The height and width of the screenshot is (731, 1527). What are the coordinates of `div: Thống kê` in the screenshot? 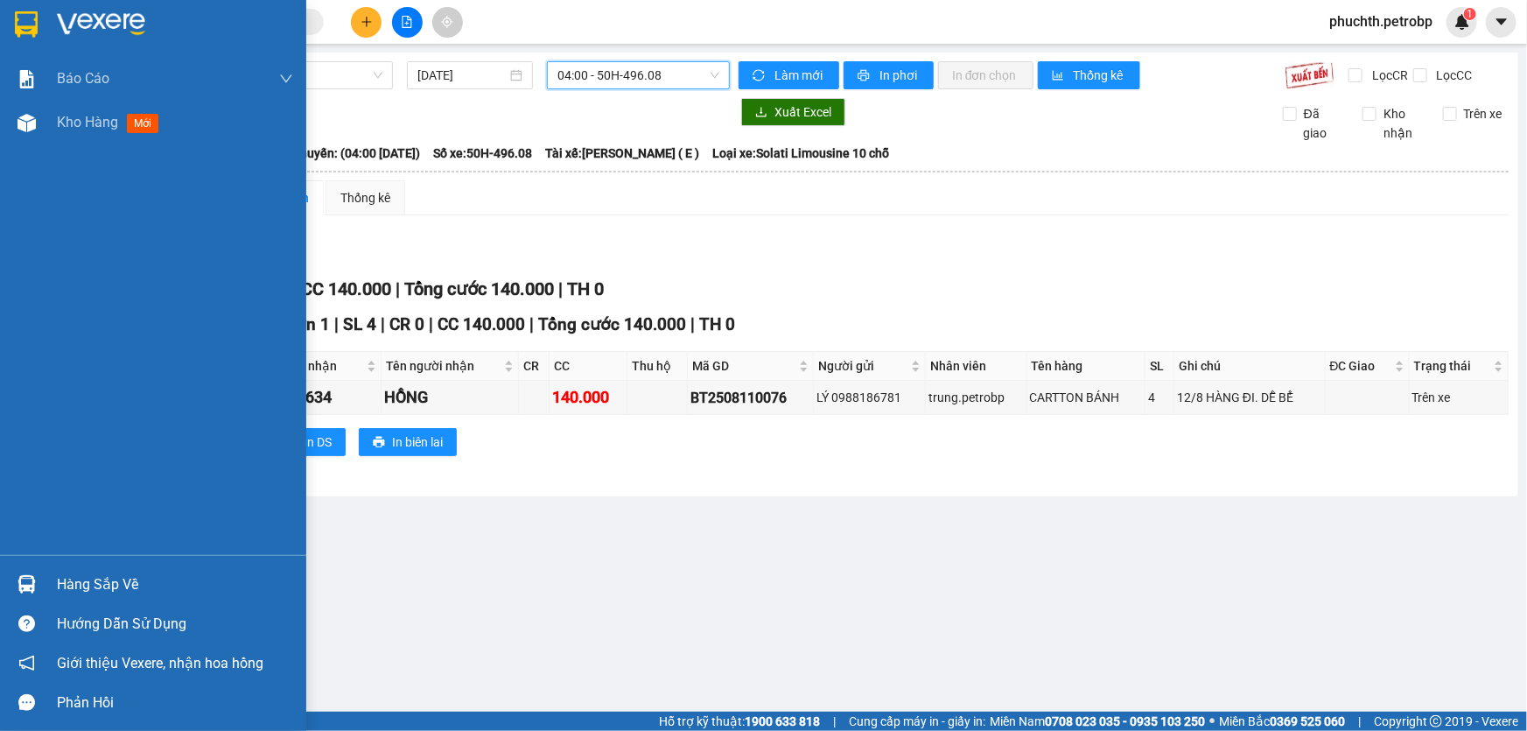 It's located at (365, 198).